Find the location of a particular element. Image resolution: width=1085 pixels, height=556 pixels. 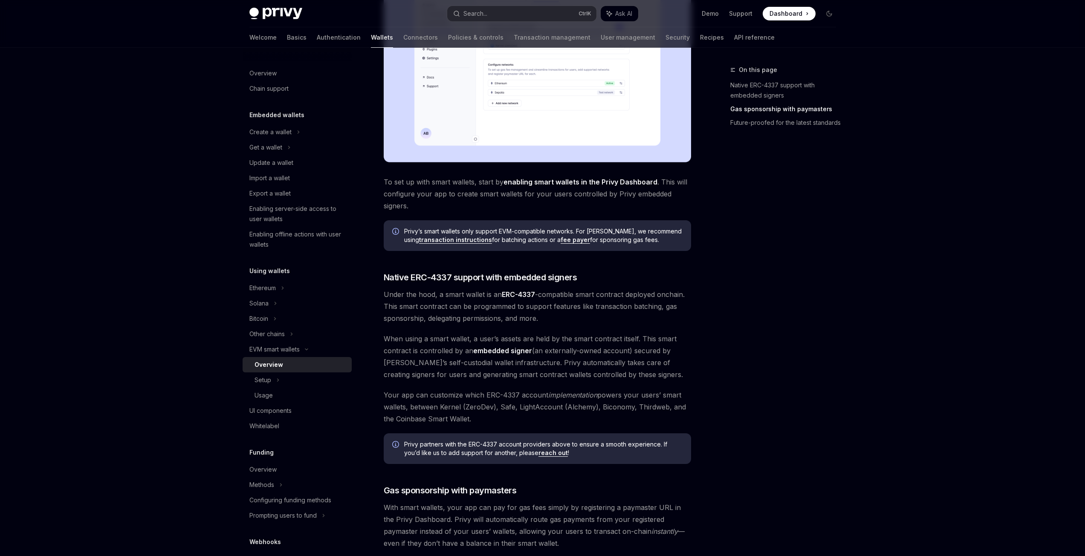

span: Ask AI is located at coordinates (624, 14).